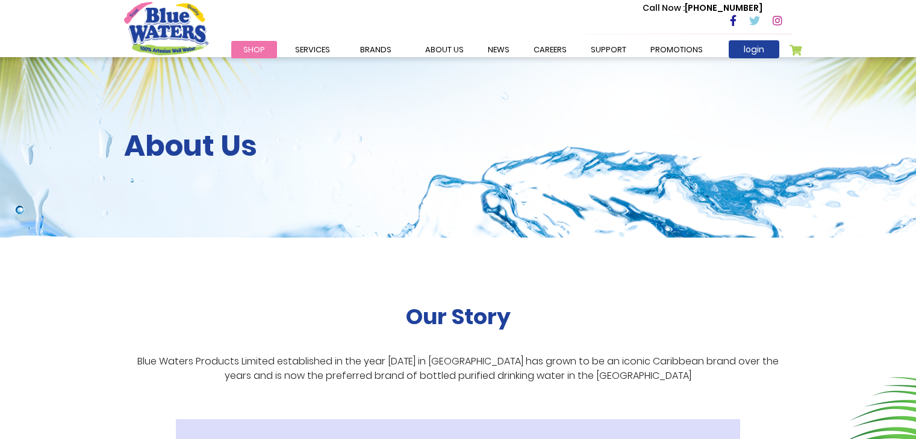 The height and width of the screenshot is (439, 916). I want to click on h2: About Us, so click(458, 146).